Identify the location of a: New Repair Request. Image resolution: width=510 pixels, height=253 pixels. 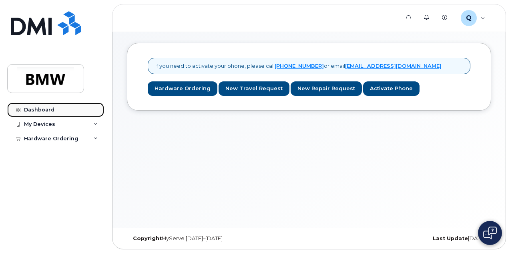
(326, 88).